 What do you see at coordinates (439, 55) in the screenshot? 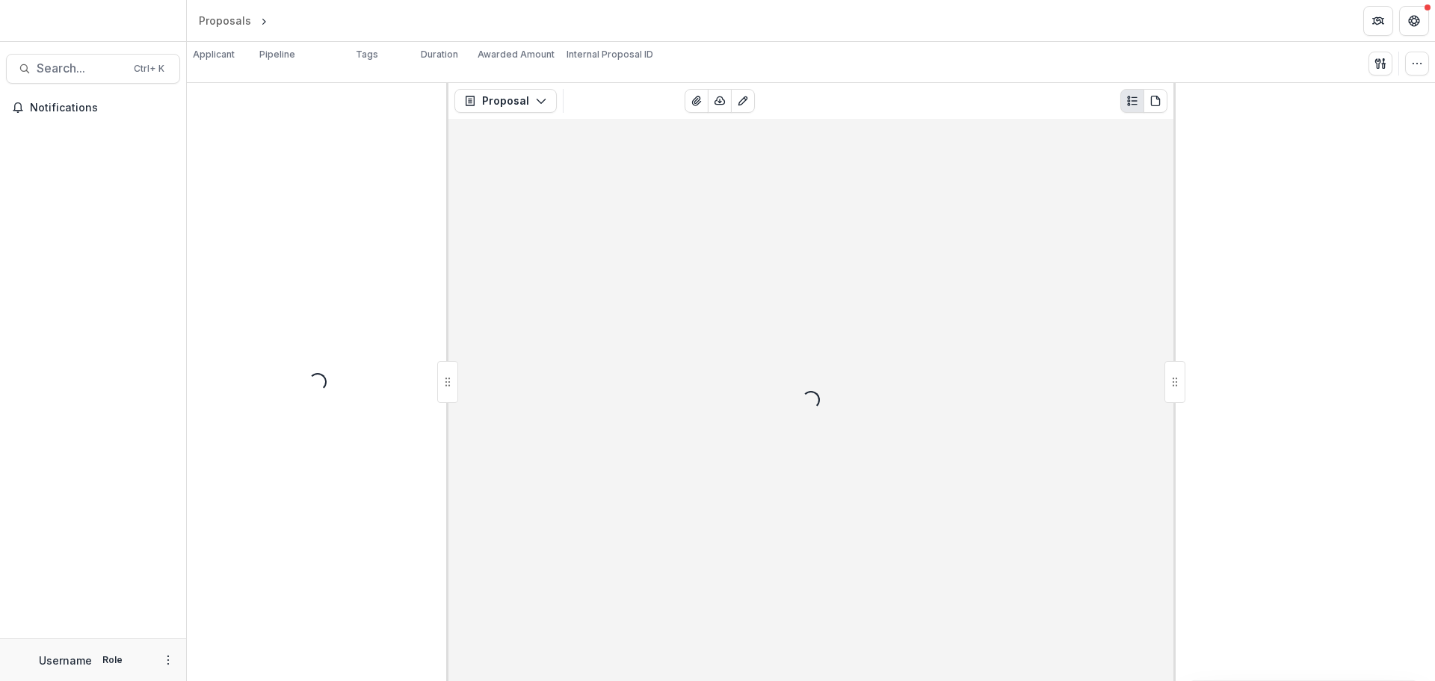
I see `p: Duration` at bounding box center [439, 55].